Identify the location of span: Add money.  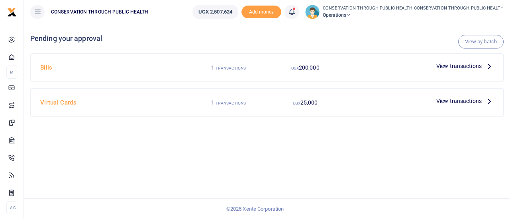
(261, 12).